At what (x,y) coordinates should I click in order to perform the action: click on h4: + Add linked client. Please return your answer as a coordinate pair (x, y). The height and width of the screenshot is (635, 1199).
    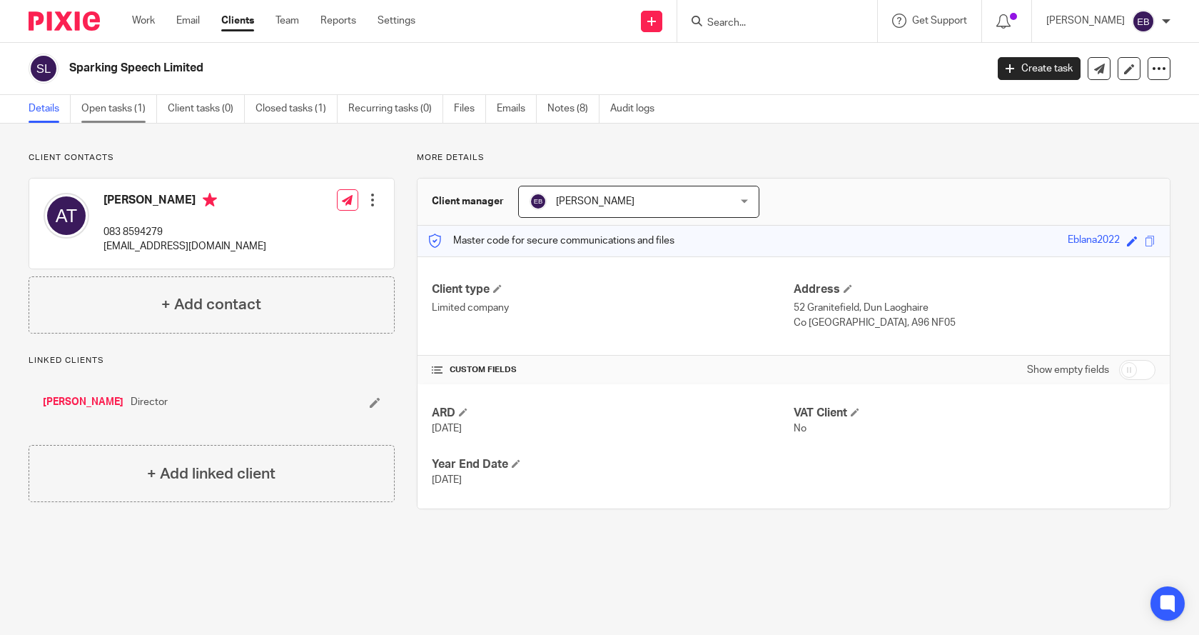
    Looking at the image, I should click on (211, 473).